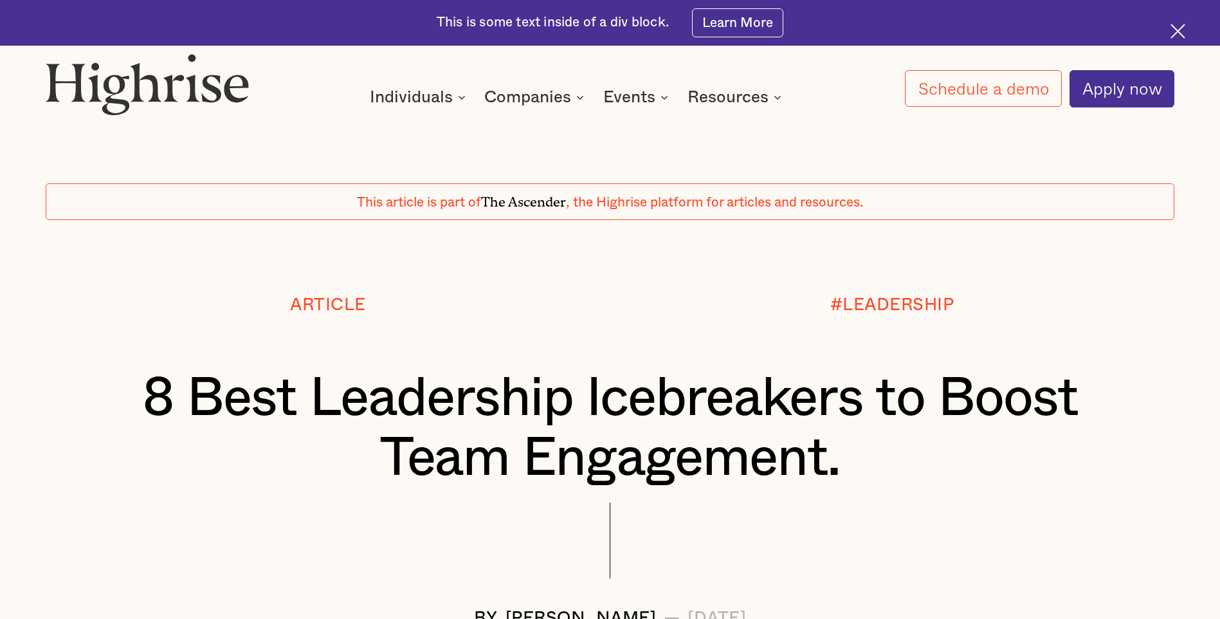  What do you see at coordinates (715, 202) in the screenshot?
I see `span: , the Highrise platform for articles and resources.` at bounding box center [715, 202].